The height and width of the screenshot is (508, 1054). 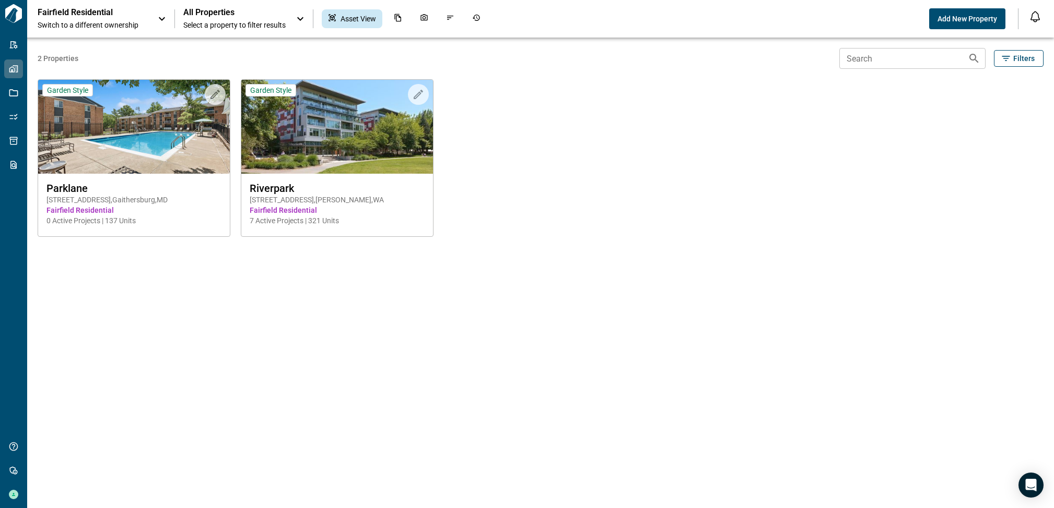 I want to click on span: Parklane, so click(x=134, y=188).